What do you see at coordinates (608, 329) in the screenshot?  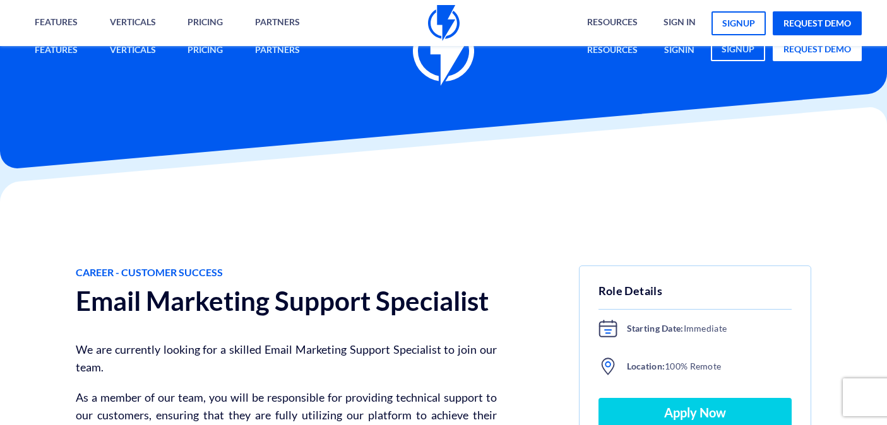 I see `img: asap.svg` at bounding box center [608, 329].